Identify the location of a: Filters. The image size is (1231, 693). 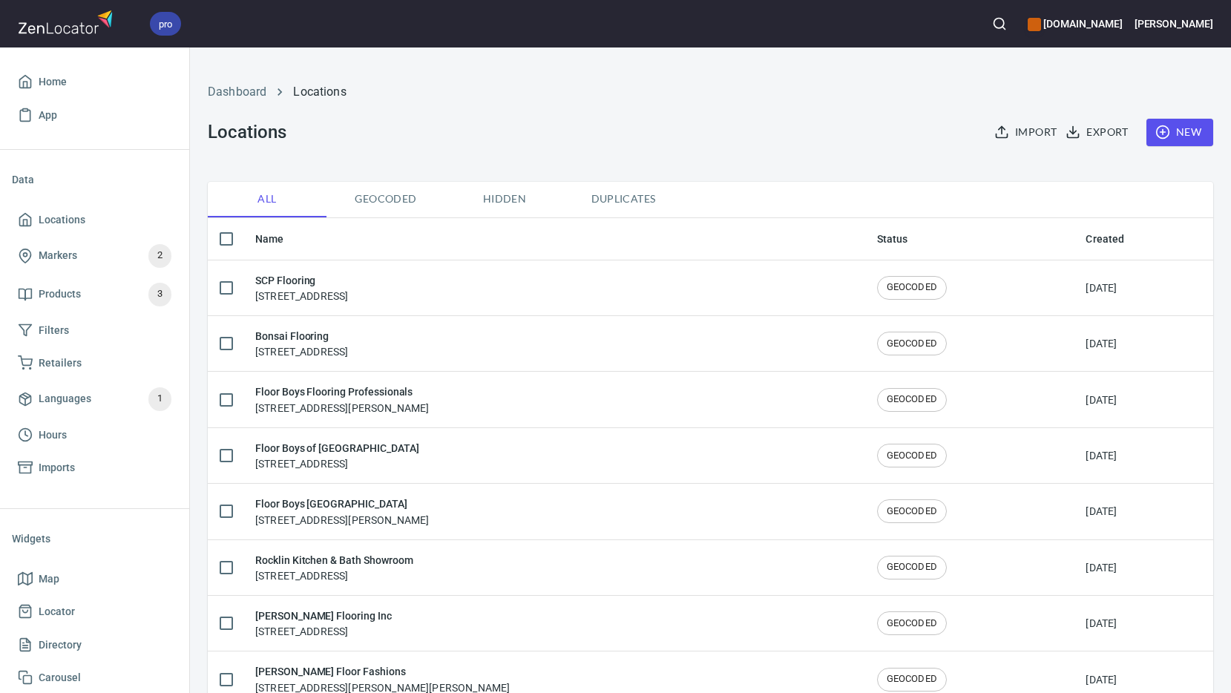
(94, 330).